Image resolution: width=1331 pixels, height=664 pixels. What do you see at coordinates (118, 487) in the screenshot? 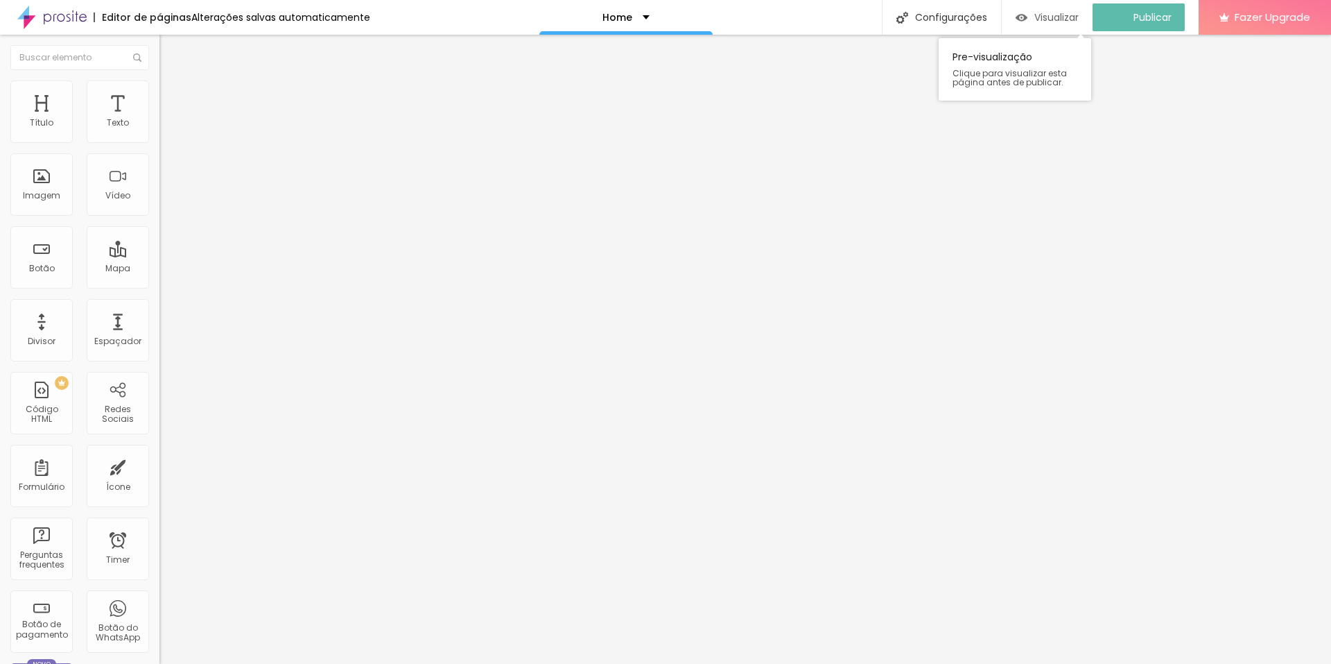
I see `div: Ícone` at bounding box center [118, 487].